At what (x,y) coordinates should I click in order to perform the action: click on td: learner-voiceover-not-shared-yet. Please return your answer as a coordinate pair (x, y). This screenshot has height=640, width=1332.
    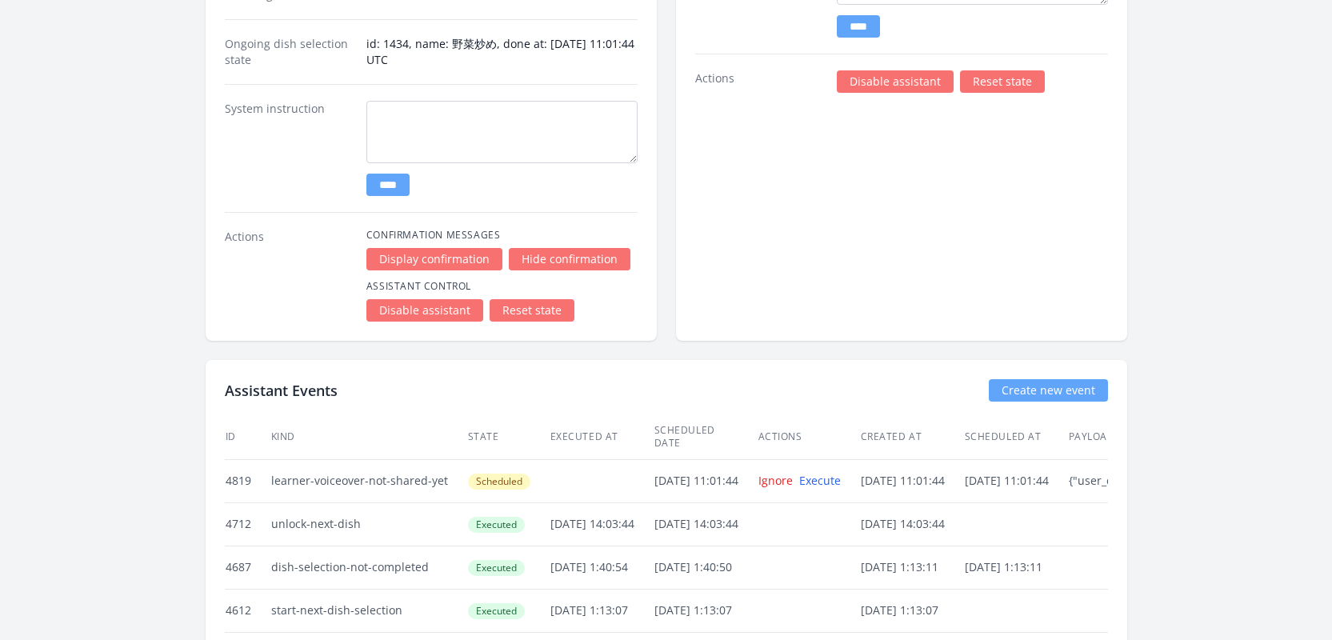
    Looking at the image, I should click on (369, 481).